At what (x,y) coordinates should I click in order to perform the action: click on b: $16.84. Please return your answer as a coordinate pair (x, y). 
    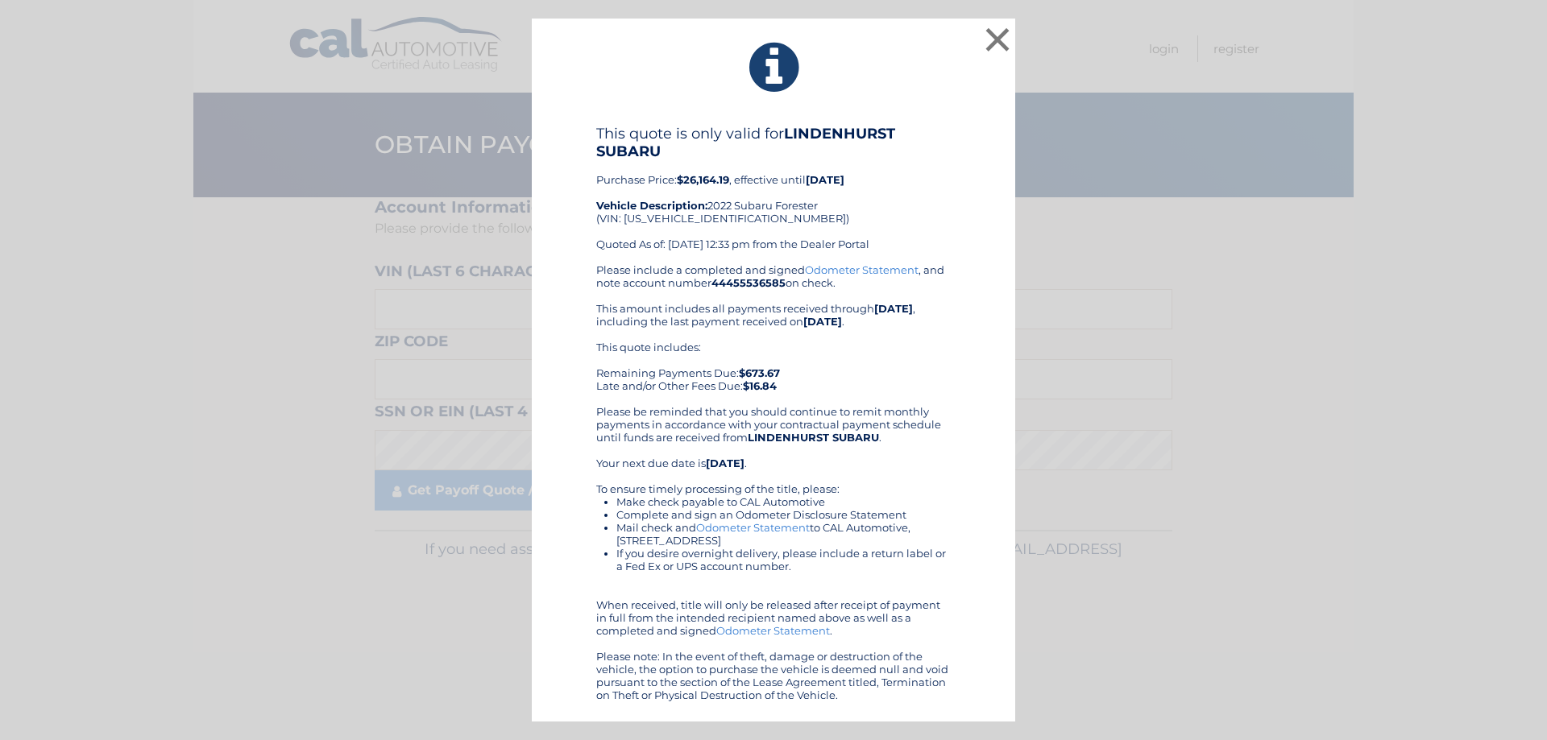
    Looking at the image, I should click on (760, 386).